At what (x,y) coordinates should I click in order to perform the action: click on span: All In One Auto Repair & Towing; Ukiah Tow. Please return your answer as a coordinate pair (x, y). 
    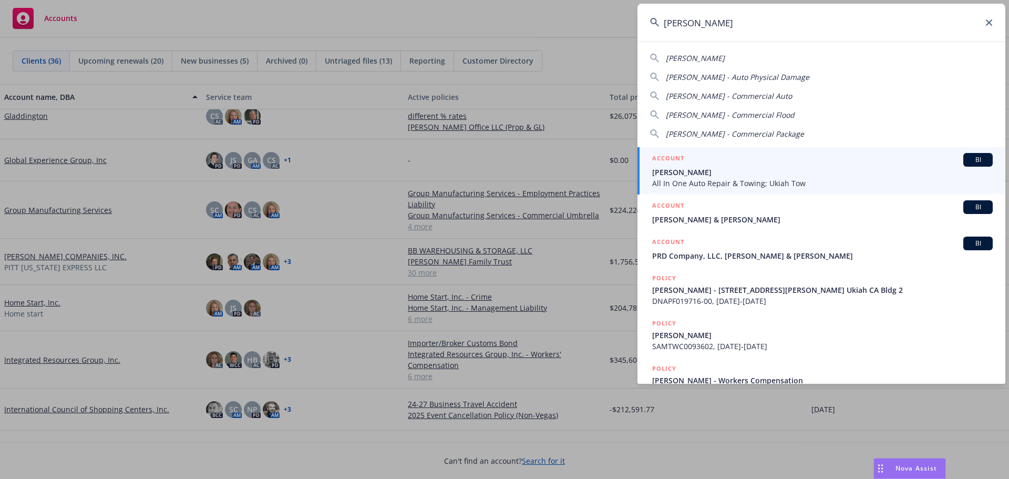
    Looking at the image, I should click on (822, 183).